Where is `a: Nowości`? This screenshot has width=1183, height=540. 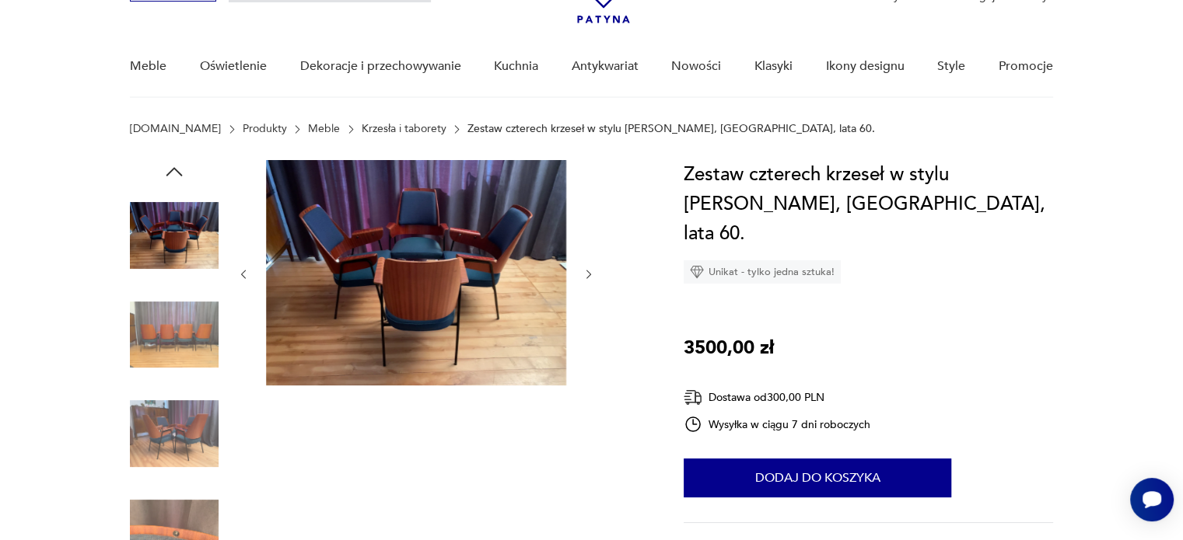
a: Nowości is located at coordinates (696, 66).